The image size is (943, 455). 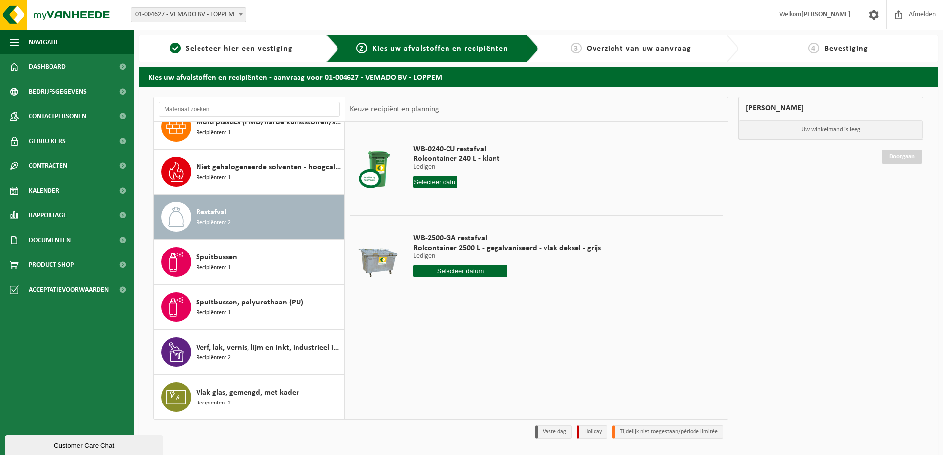 What do you see at coordinates (249, 352) in the screenshot?
I see `button: Verf, lak, vernis, lijm en inkt, industrieel in kleinverpakking Recipiënten: 2` at bounding box center [249, 352].